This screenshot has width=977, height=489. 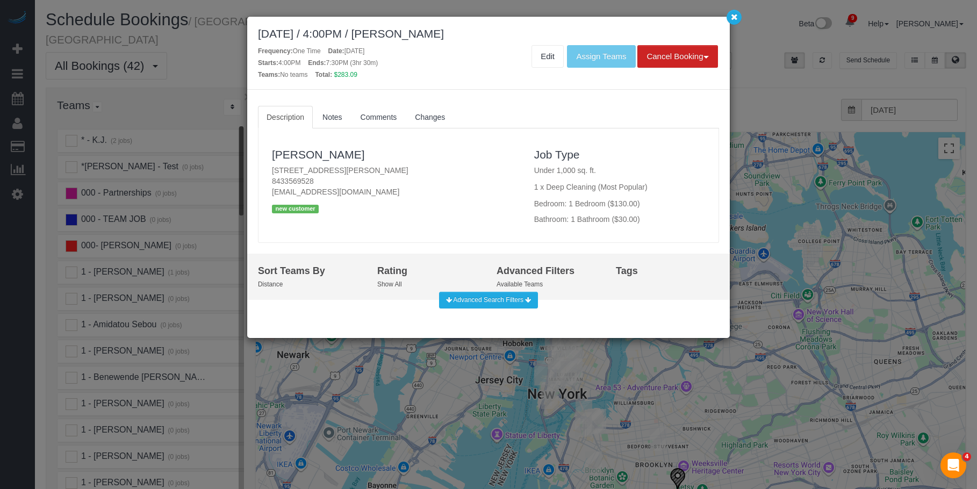 I want to click on div: Sort Teams By, so click(x=309, y=271).